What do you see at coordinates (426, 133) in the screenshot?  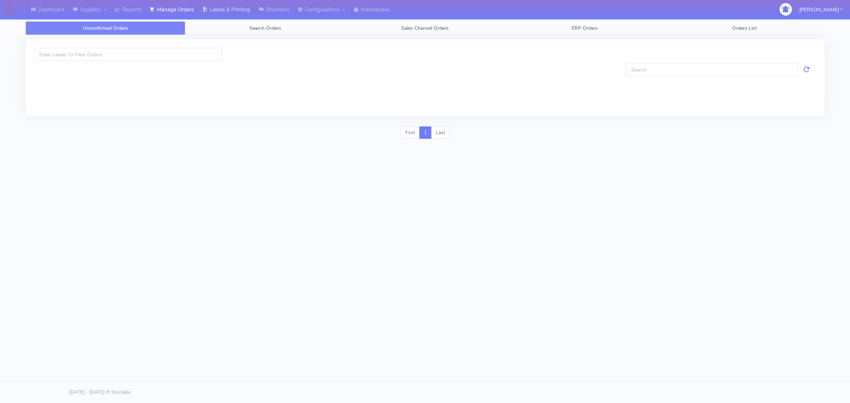 I see `a: 1` at bounding box center [426, 133].